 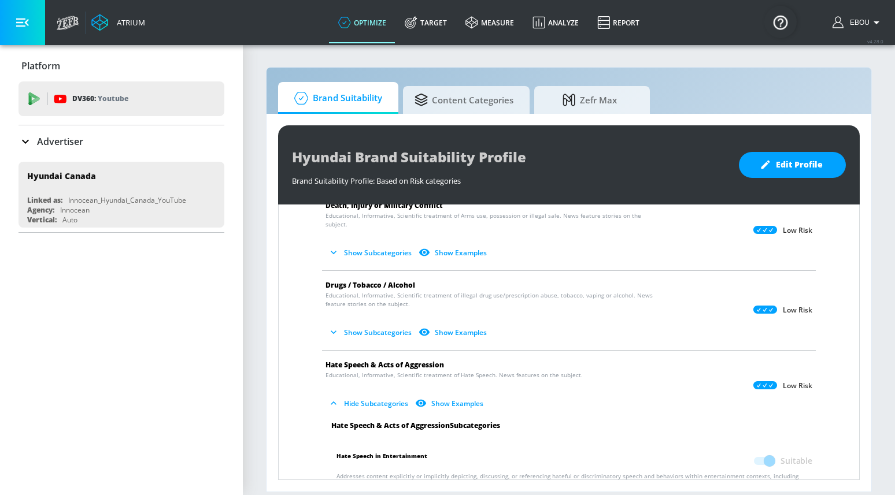 What do you see at coordinates (128, 23) in the screenshot?
I see `div: Atrium` at bounding box center [128, 23].